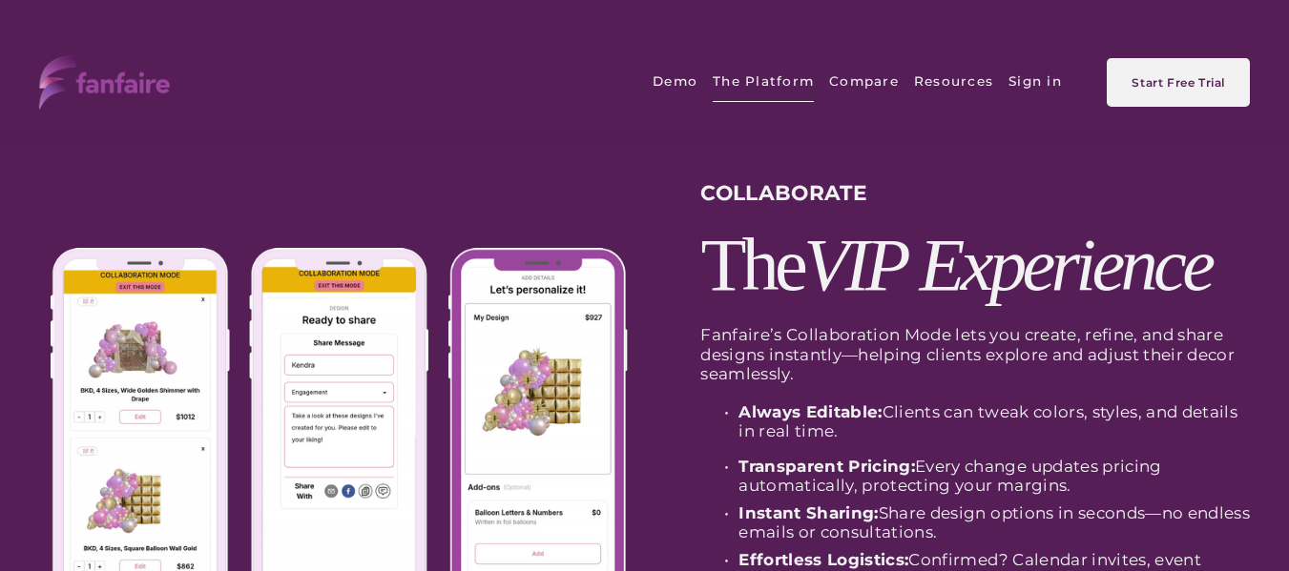 Image resolution: width=1289 pixels, height=571 pixels. Describe the element at coordinates (826, 466) in the screenshot. I see `strong: Transparent Pricing:` at that location.